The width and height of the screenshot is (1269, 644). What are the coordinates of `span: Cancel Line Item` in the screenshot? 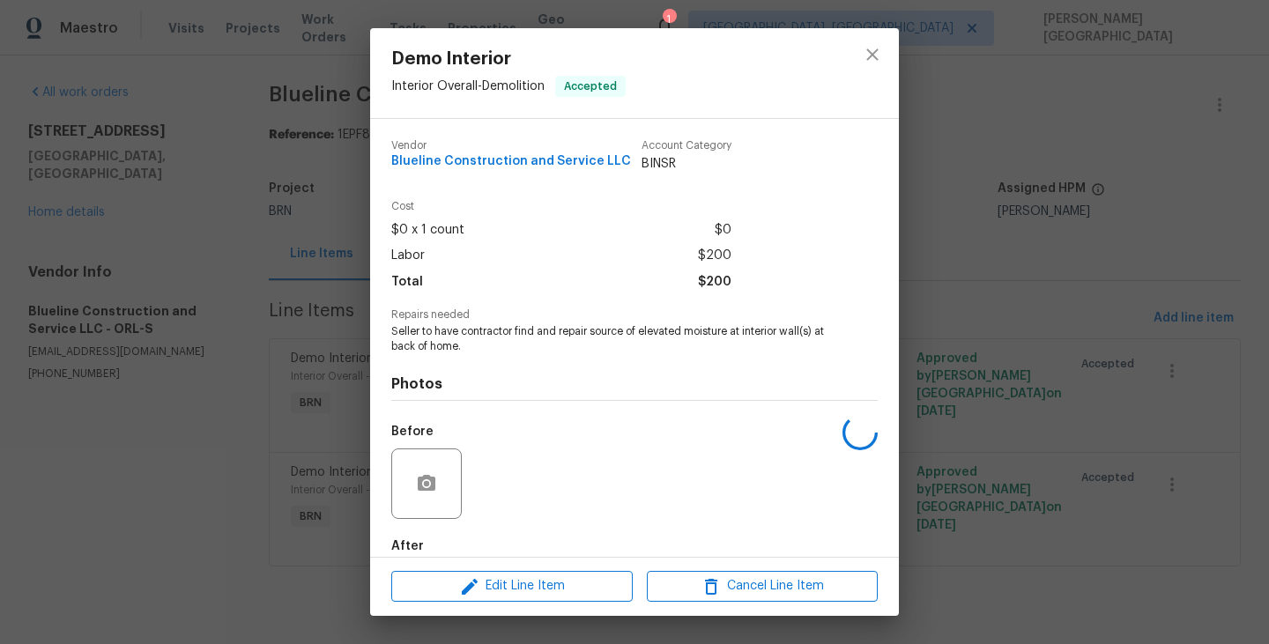 It's located at (762, 586).